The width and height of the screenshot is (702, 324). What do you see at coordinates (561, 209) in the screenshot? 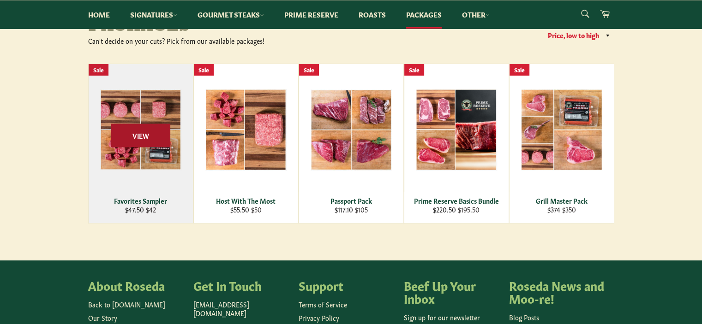
I see `div: $350` at bounding box center [561, 209].